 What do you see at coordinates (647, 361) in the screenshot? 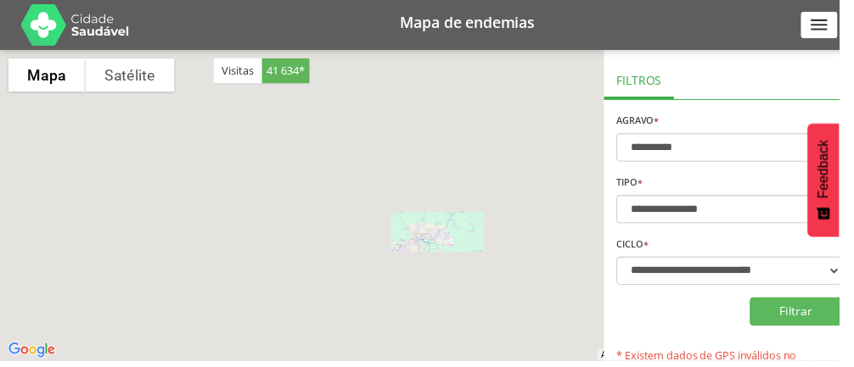
I see `button: Atalhos do teclado` at bounding box center [647, 361].